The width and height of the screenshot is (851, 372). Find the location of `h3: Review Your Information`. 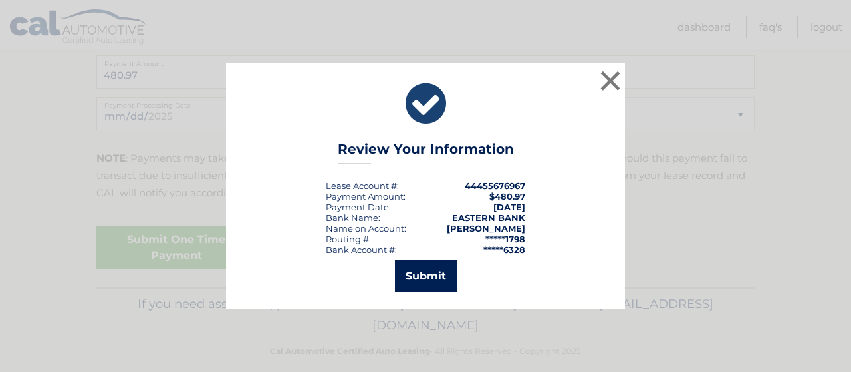

h3: Review Your Information is located at coordinates (425, 152).